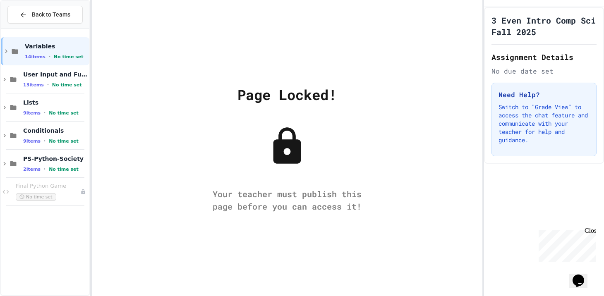  Describe the element at coordinates (56, 46) in the screenshot. I see `span: Variables` at that location.